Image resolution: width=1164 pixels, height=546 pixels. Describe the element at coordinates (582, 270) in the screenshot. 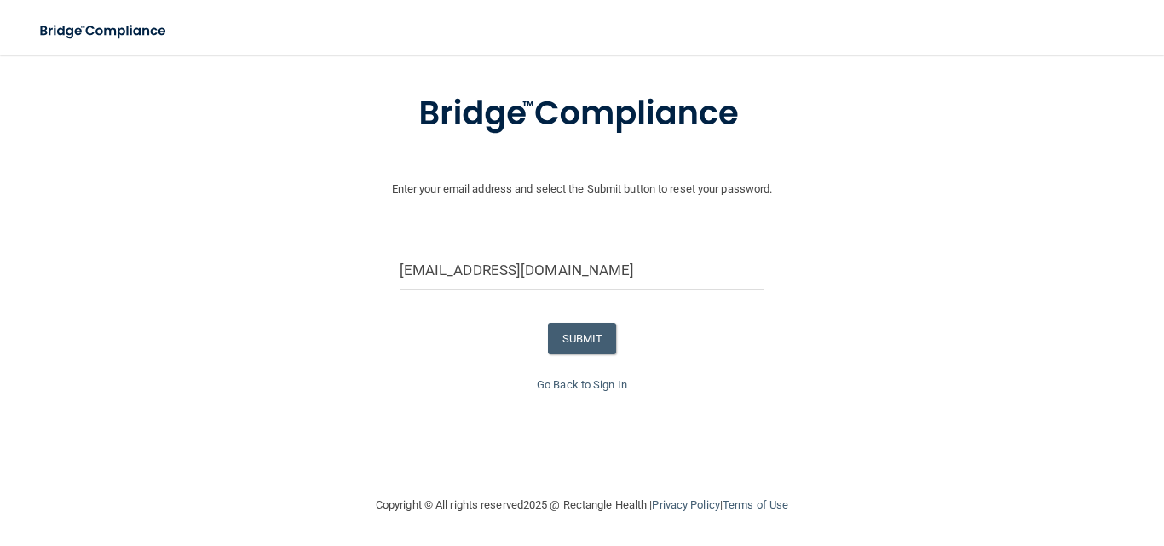

I see `input: Email` at that location.